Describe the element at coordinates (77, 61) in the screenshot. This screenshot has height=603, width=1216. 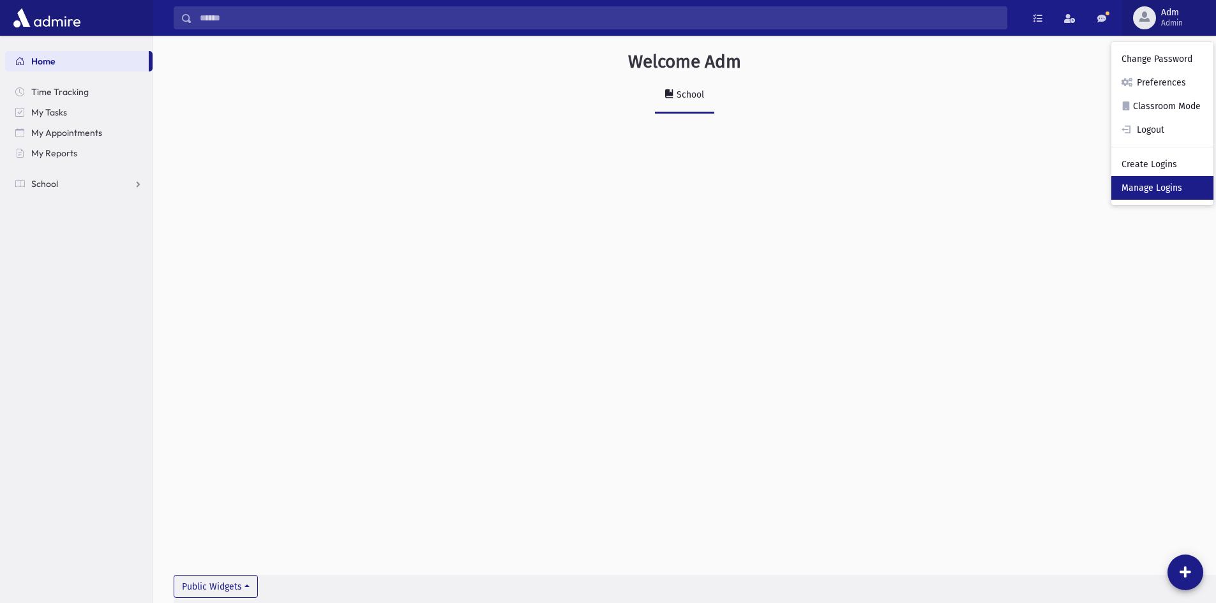
I see `a: Home` at that location.